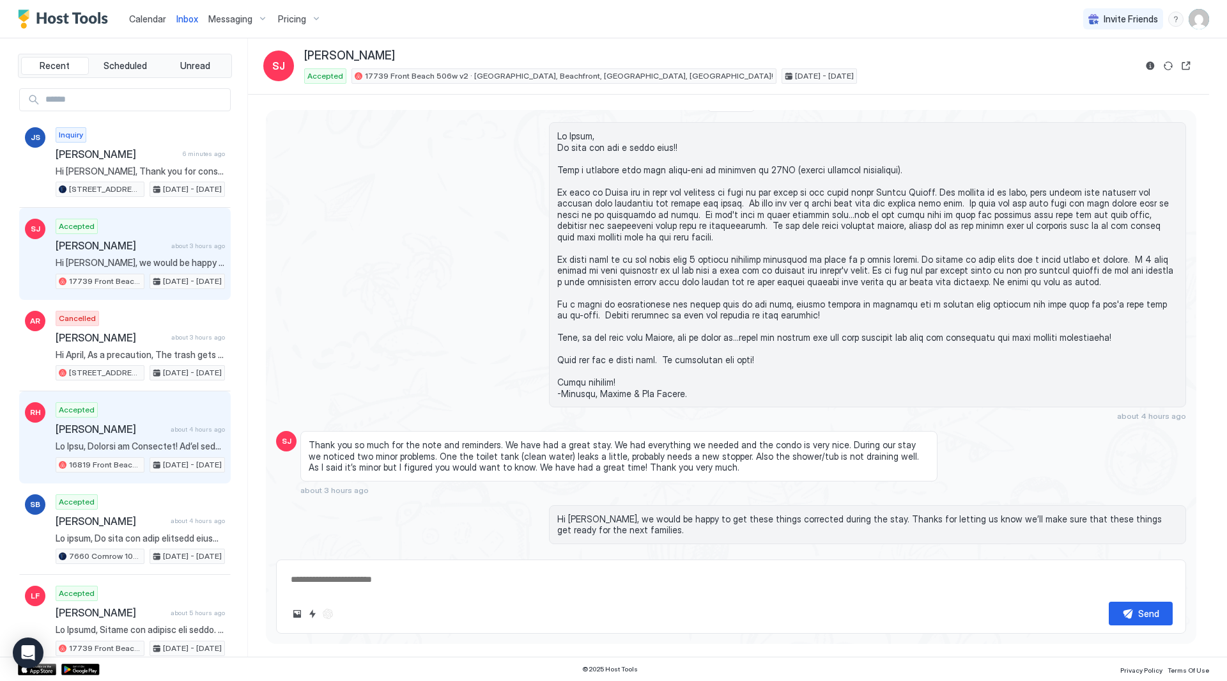  What do you see at coordinates (125, 66) in the screenshot?
I see `span: Scheduled` at bounding box center [125, 66].